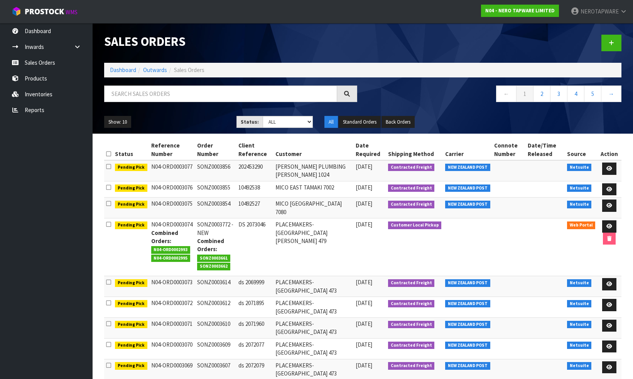 Image resolution: width=633 pixels, height=379 pixels. Describe the element at coordinates (123, 70) in the screenshot. I see `a: Dashboard` at that location.